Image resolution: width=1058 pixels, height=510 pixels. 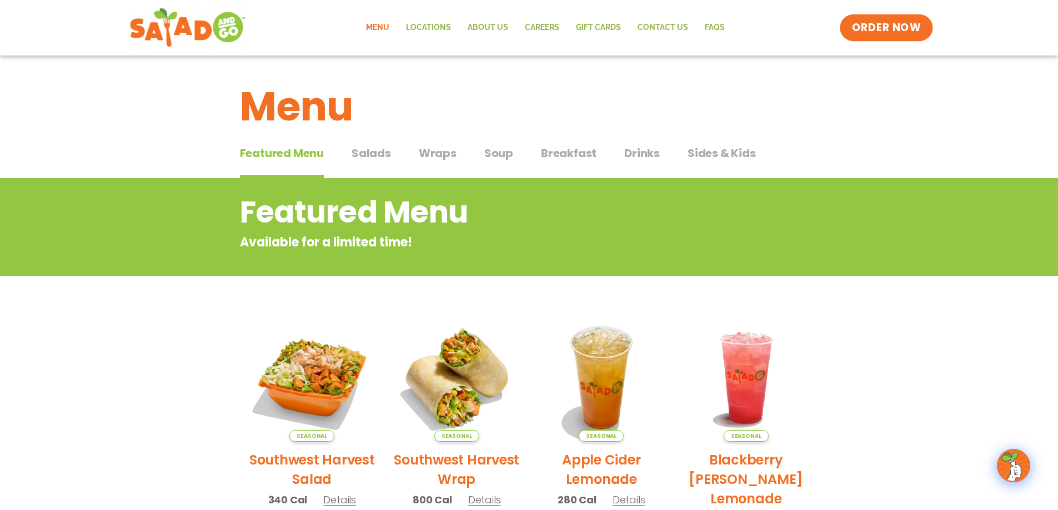 I want to click on a: Careers, so click(x=542, y=28).